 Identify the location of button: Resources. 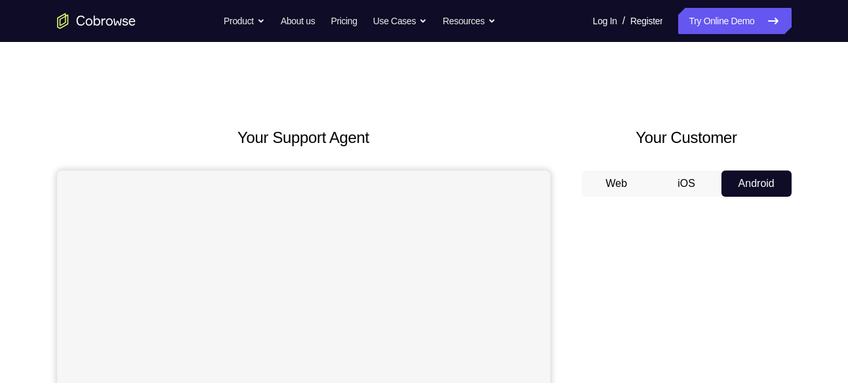
(469, 21).